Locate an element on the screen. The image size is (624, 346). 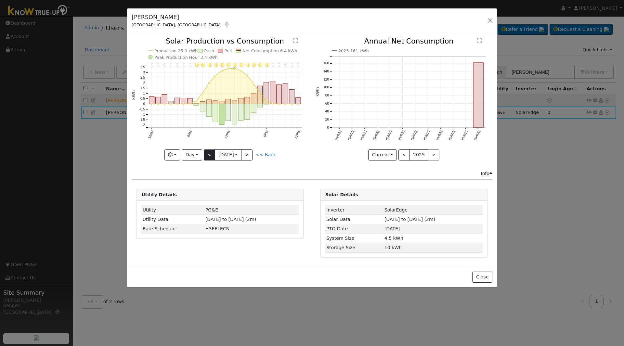
text: 12PM is located at coordinates (227, 135).